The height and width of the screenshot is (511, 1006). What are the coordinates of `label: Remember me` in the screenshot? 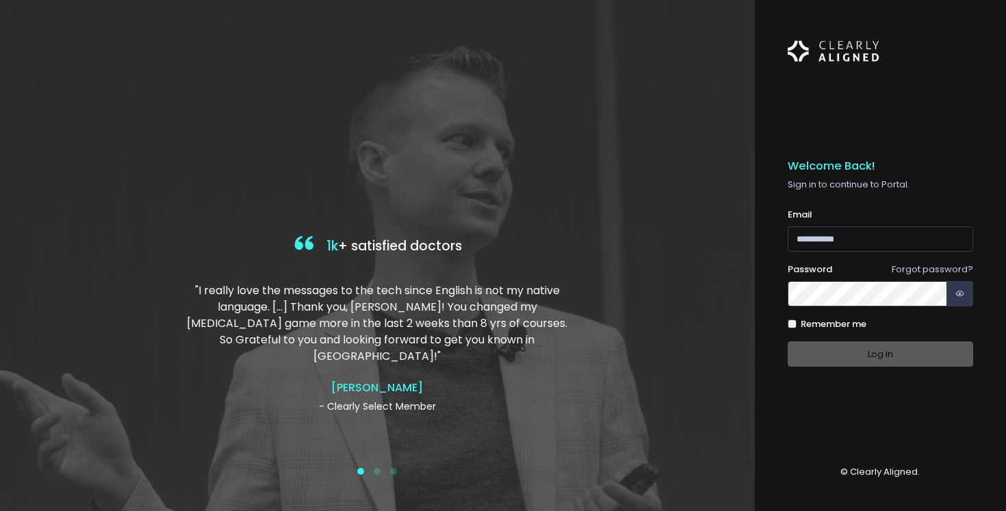 It's located at (834, 324).